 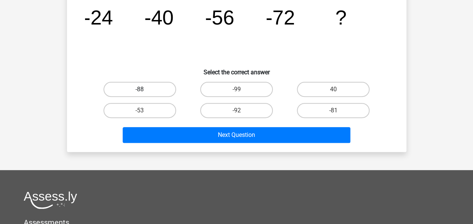 What do you see at coordinates (280, 17) in the screenshot?
I see `tspan: -72` at bounding box center [280, 17].